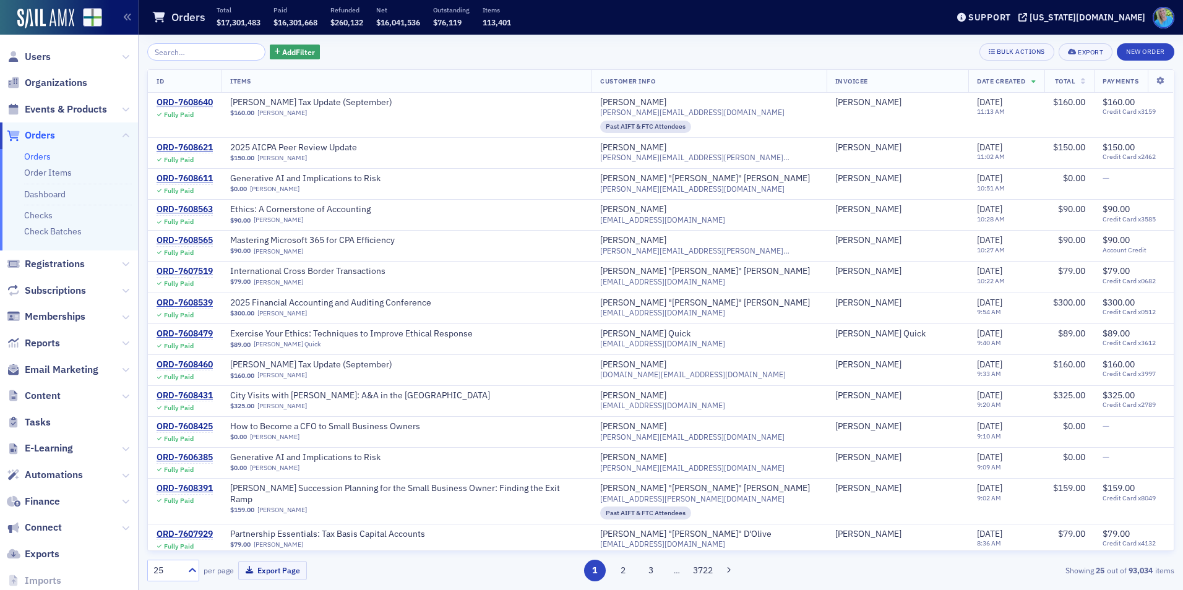 Image resolution: width=1183 pixels, height=590 pixels. What do you see at coordinates (28, 423) in the screenshot?
I see `a: Tasks` at bounding box center [28, 423].